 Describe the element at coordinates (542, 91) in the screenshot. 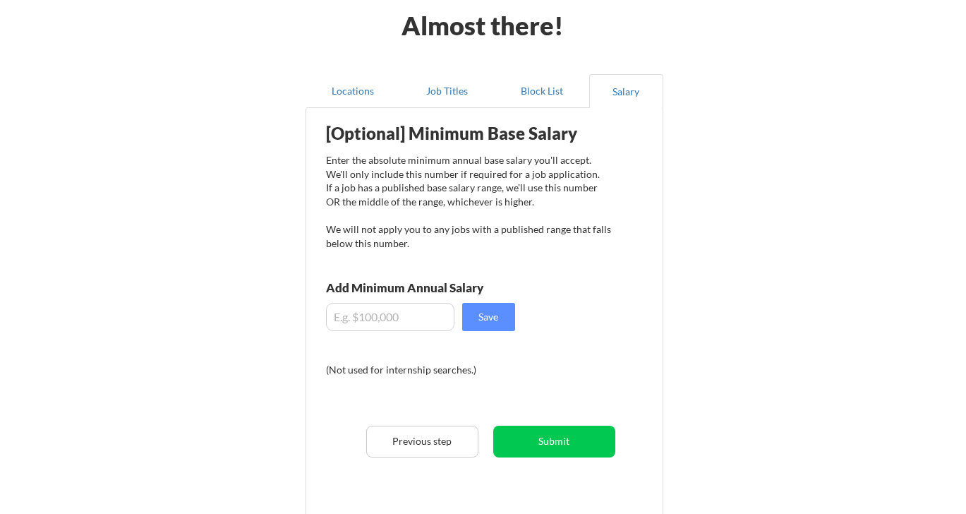

I see `button: Block List` at that location.